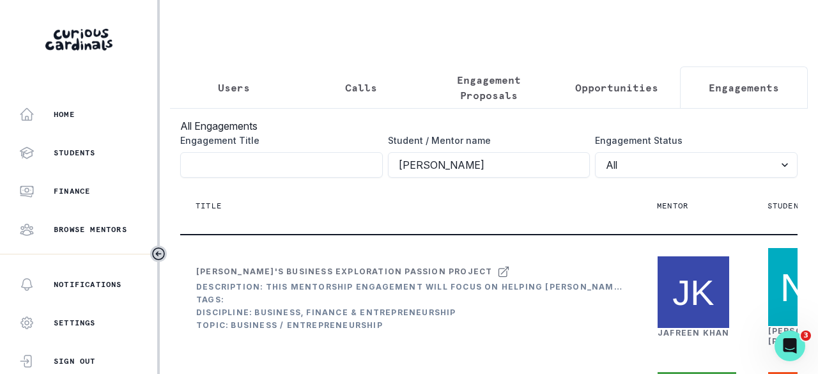 The image size is (818, 374). Describe the element at coordinates (617, 88) in the screenshot. I see `p: Opportunities` at that location.